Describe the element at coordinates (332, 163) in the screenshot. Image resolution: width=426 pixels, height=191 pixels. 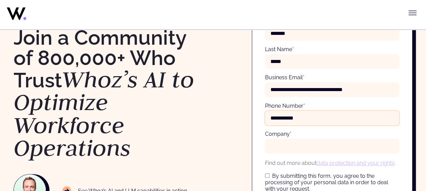
I see `p: Find out more about .` at that location.